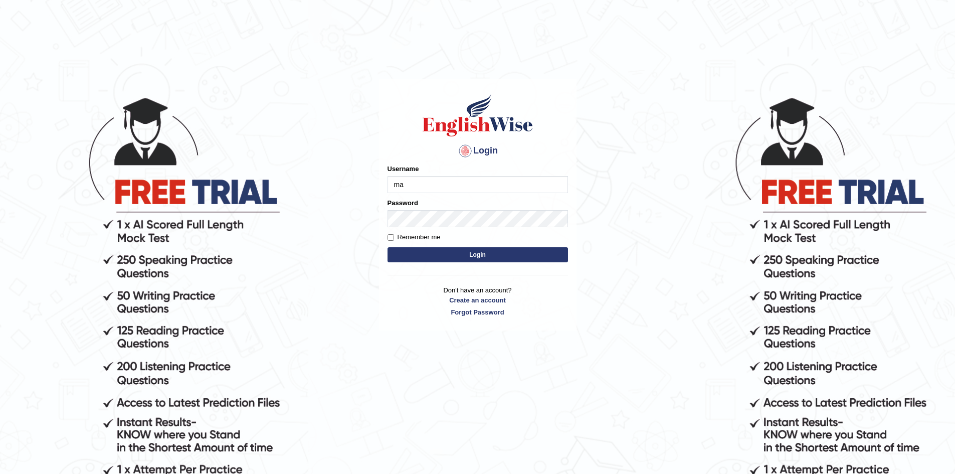 This screenshot has height=474, width=955. I want to click on input: Remember me, so click(390, 237).